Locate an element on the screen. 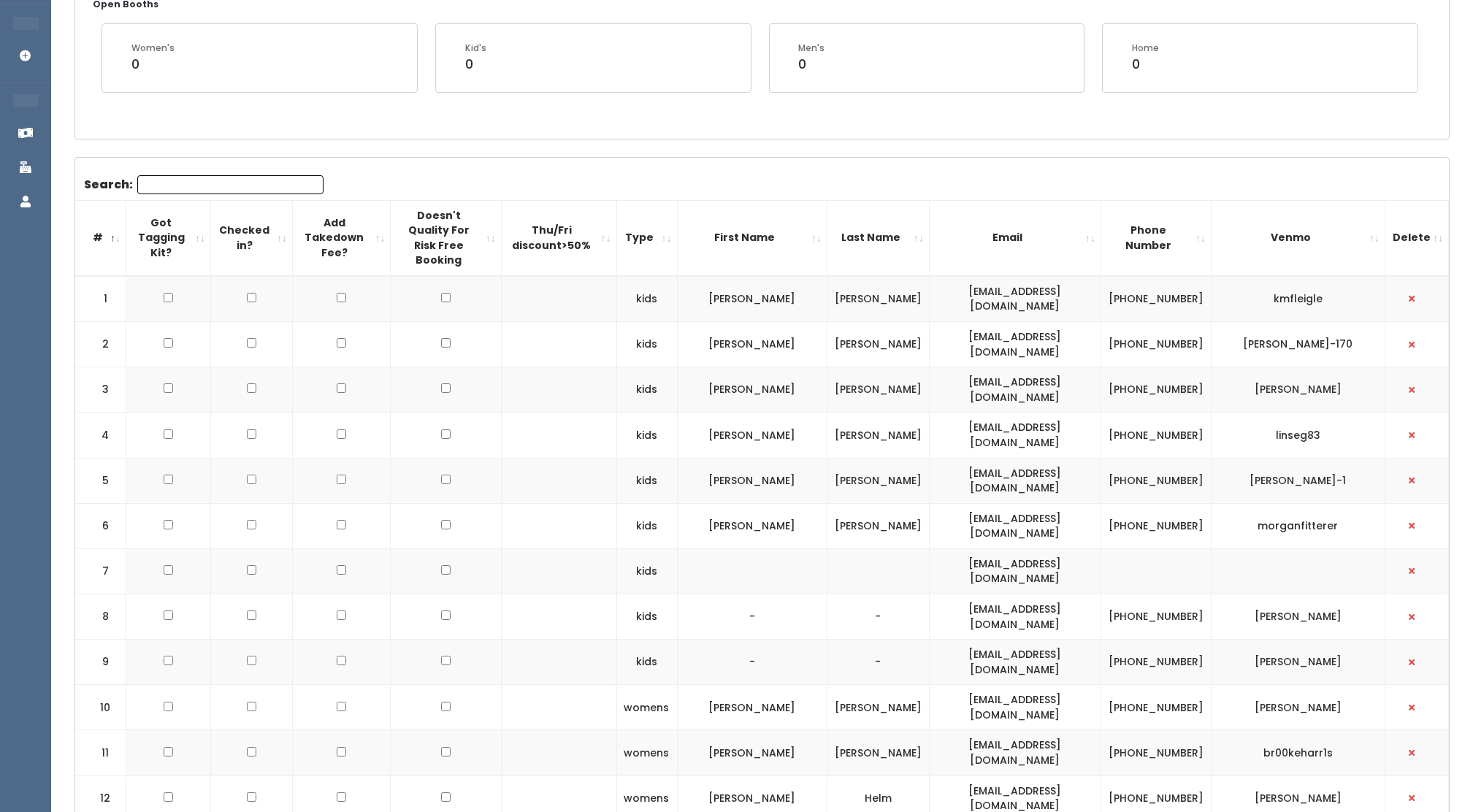 This screenshot has height=812, width=1473. th: Add Takedown Fee?: activate to sort column ascending is located at coordinates (341, 238).